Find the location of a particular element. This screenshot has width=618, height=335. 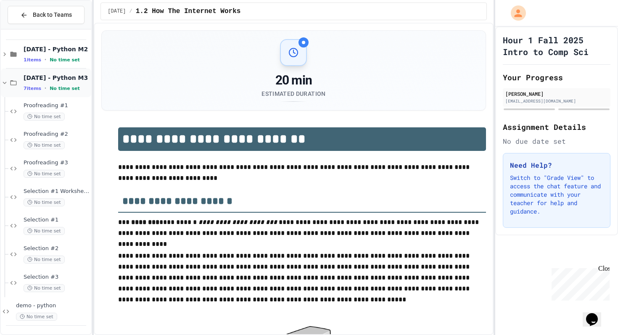

button: Back to Teams is located at coordinates (46, 15).